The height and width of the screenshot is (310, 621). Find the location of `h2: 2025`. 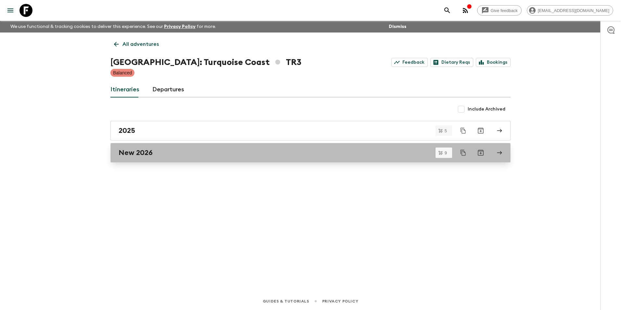

h2: 2025 is located at coordinates (127, 131).